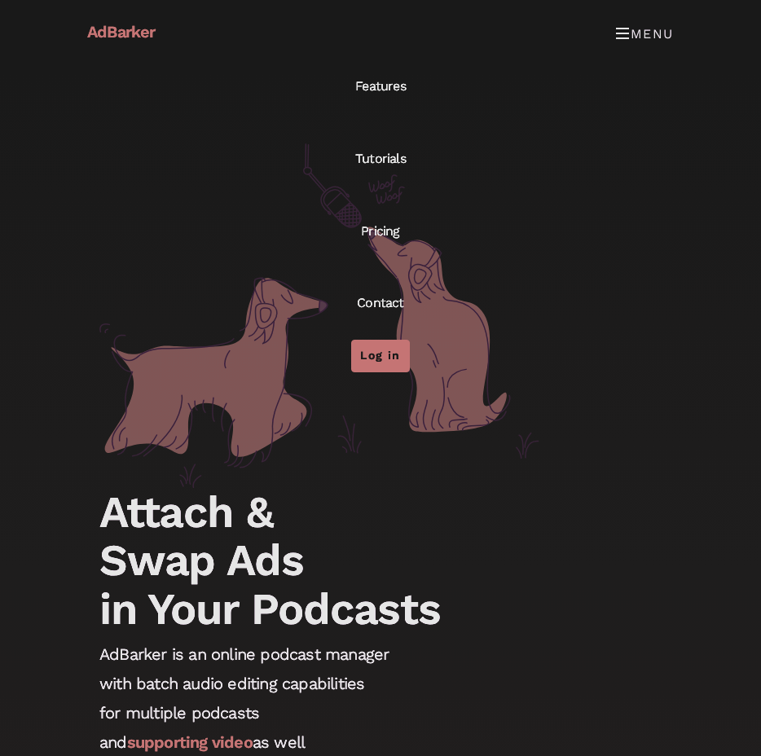  What do you see at coordinates (121, 32) in the screenshot?
I see `a: AdBarker` at bounding box center [121, 32].